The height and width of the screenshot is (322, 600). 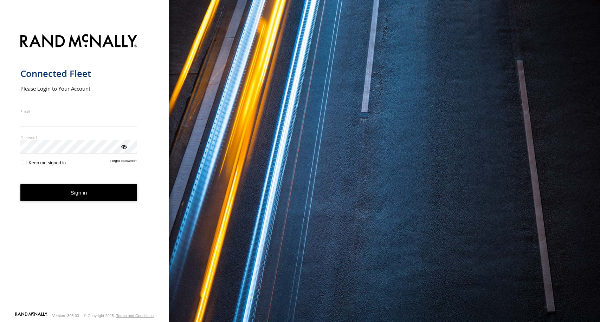 What do you see at coordinates (79, 73) in the screenshot?
I see `h1: Connected Fleet` at bounding box center [79, 73].